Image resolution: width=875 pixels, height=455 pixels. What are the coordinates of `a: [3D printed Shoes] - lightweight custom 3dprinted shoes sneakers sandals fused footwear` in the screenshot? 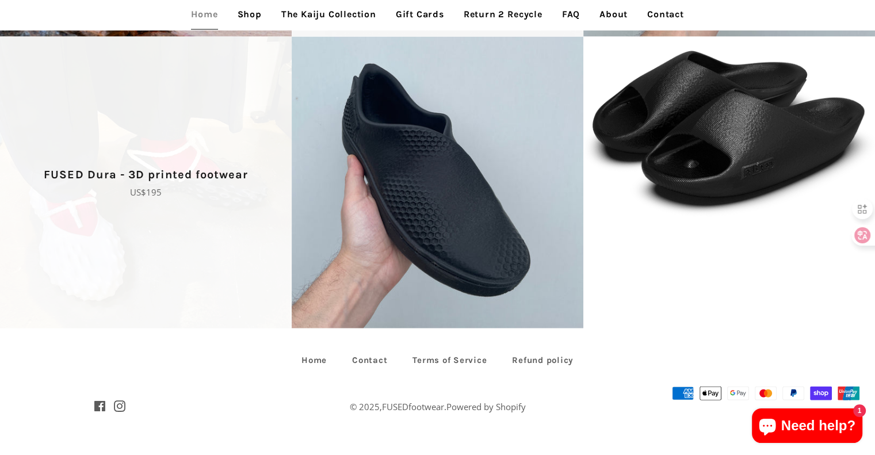 It's located at (437, 182).